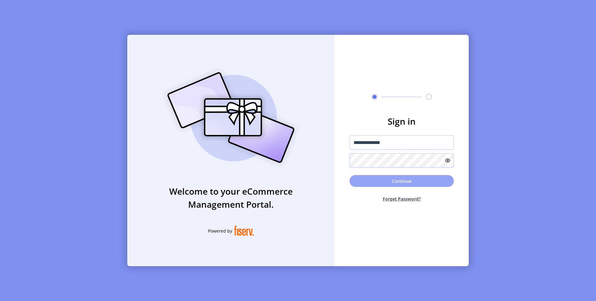 The height and width of the screenshot is (301, 596). Describe the element at coordinates (220, 230) in the screenshot. I see `span: Powered by` at that location.